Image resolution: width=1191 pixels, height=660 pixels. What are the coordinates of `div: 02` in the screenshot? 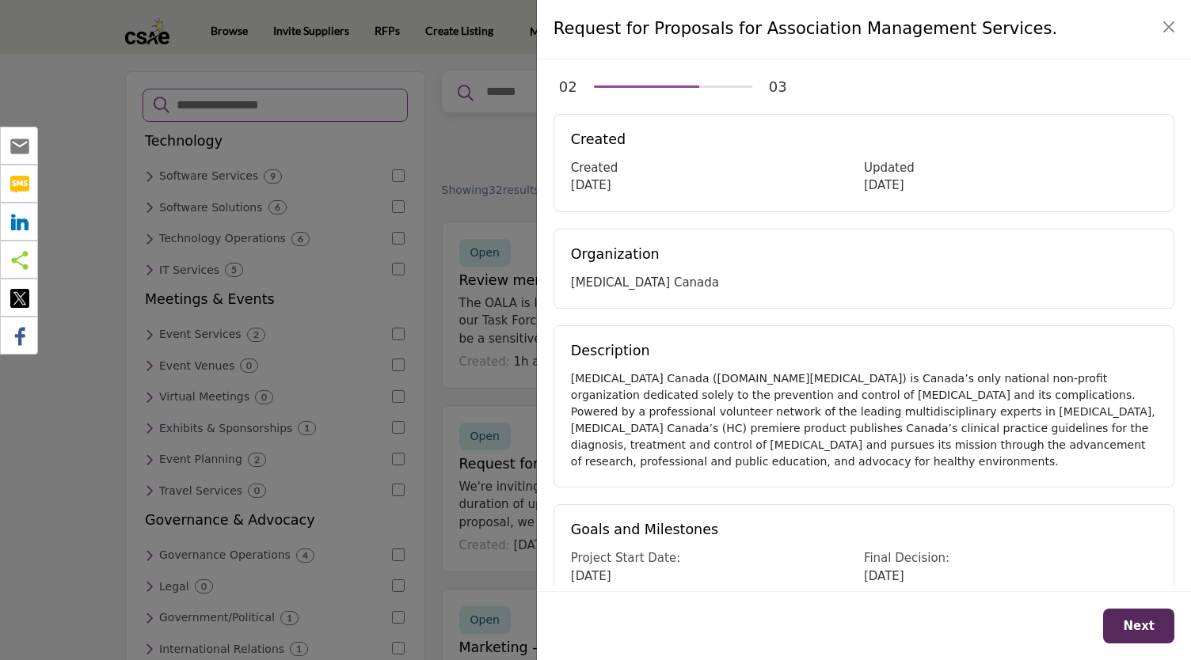 It's located at (568, 86).